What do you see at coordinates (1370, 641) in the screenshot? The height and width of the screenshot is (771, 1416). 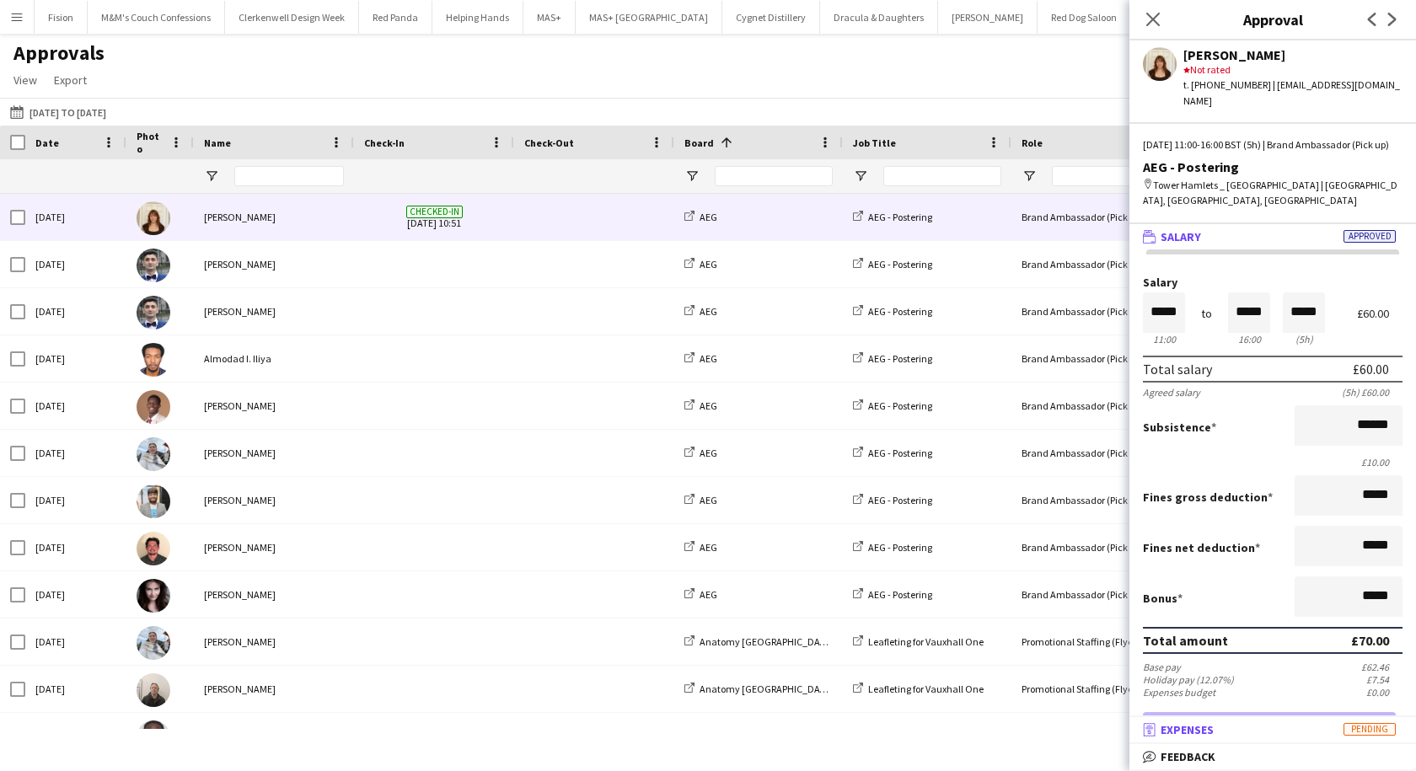 I see `div: £70.00` at bounding box center [1370, 641].